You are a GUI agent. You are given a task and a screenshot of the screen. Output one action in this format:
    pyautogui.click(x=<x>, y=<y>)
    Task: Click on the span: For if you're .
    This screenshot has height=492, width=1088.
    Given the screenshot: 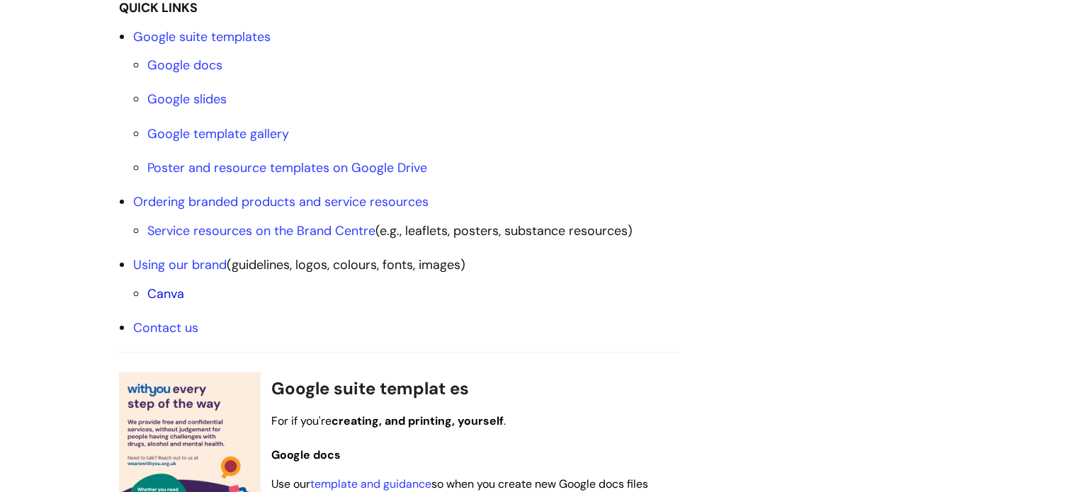 What is the action you would take?
    pyautogui.click(x=388, y=421)
    